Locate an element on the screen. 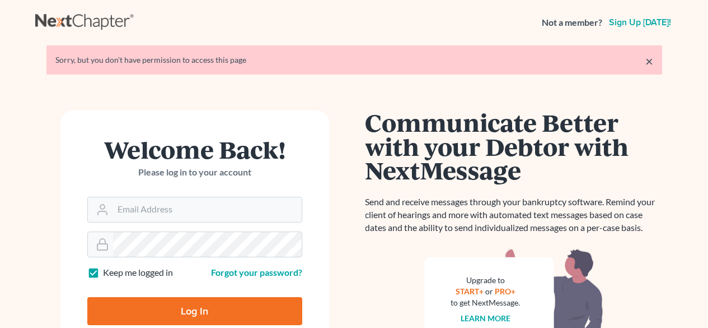  p: Send and receive messages through your bankruptcy software. Remind your client of hearings and mo... is located at coordinates (514, 214).